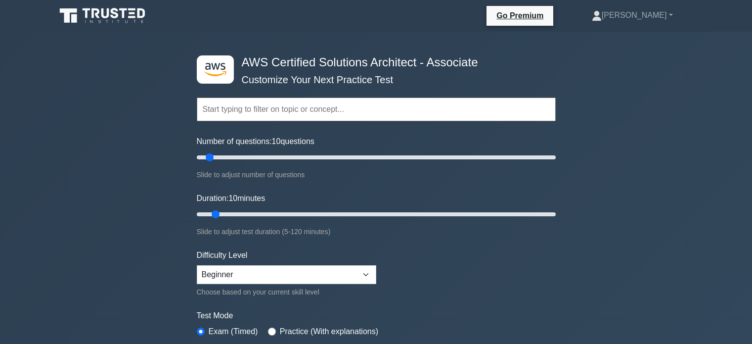 The height and width of the screenshot is (344, 752). I want to click on h4: AWS Certified Solutions Architect - Associate, so click(372, 62).